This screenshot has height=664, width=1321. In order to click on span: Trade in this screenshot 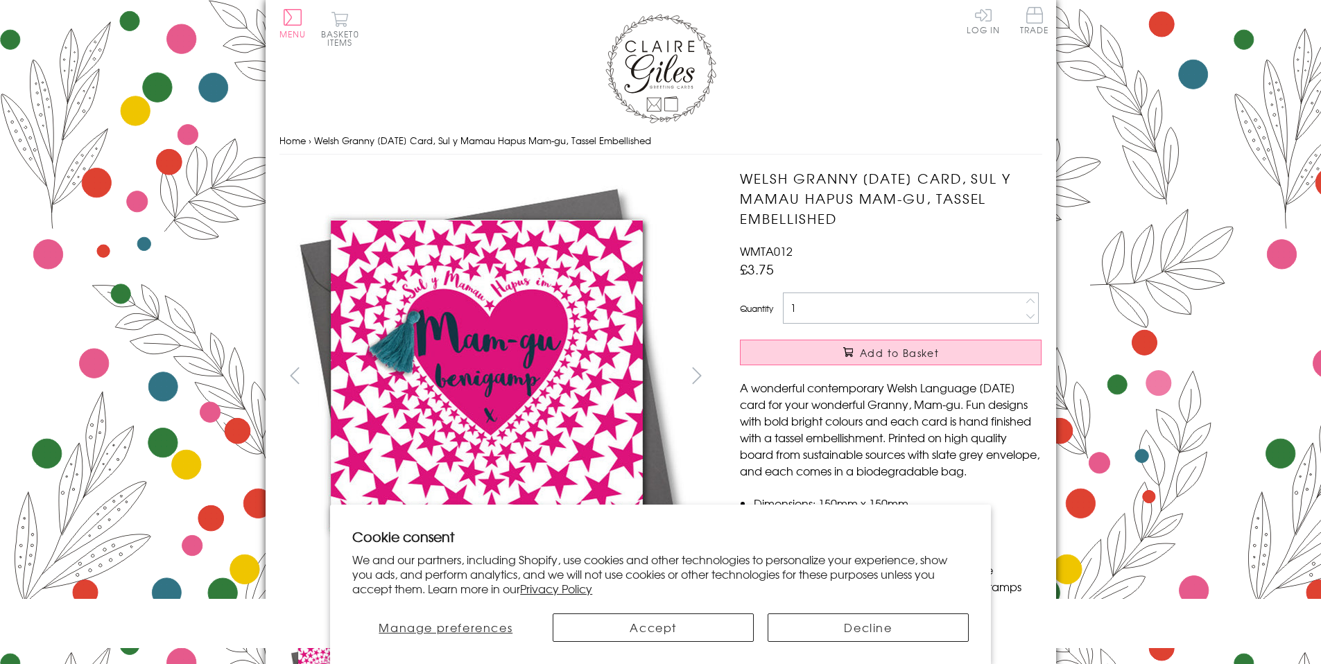, I will do `click(1034, 20)`.